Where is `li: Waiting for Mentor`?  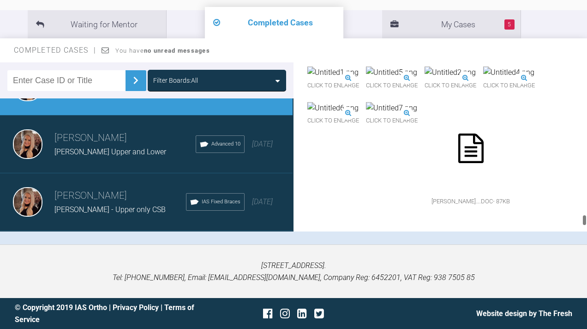
li: Waiting for Mentor is located at coordinates (97, 24).